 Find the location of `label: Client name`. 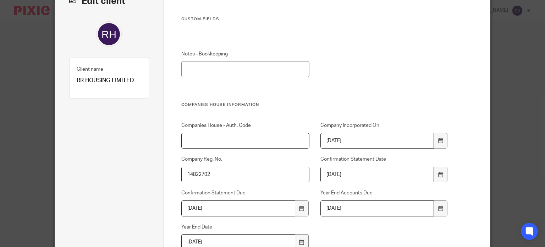

label: Client name is located at coordinates (90, 69).